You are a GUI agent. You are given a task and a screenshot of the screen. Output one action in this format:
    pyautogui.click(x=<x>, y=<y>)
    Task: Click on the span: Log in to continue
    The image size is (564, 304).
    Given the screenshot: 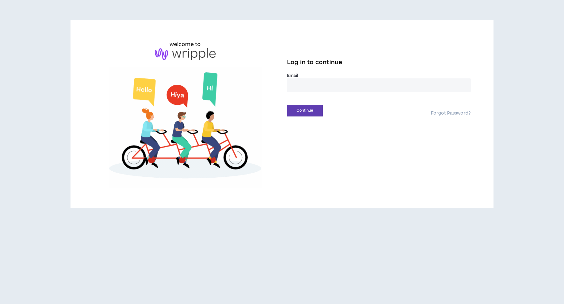 What is the action you would take?
    pyautogui.click(x=314, y=62)
    